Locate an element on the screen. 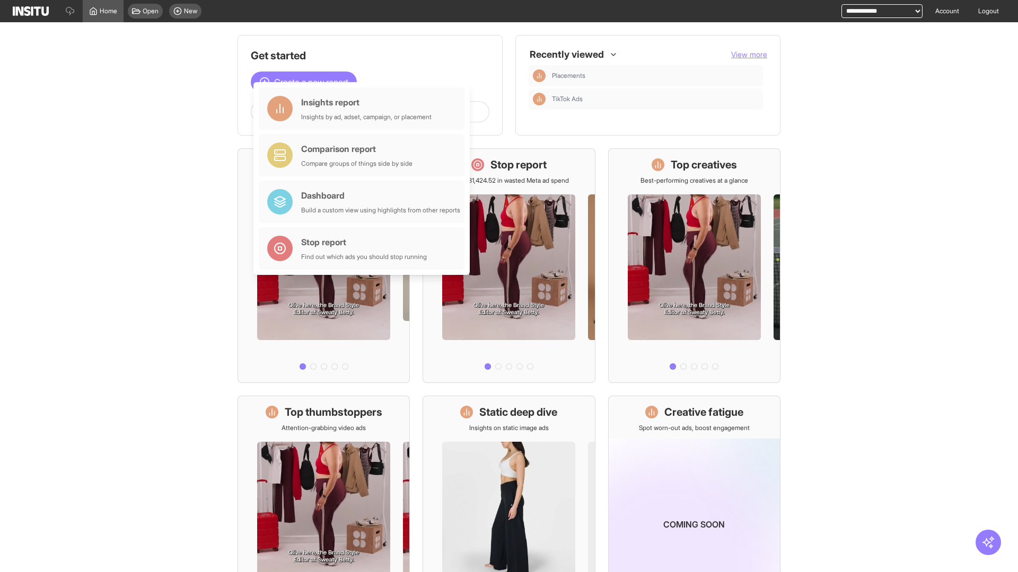 The image size is (1018, 572). h1: Get started is located at coordinates (370, 56).